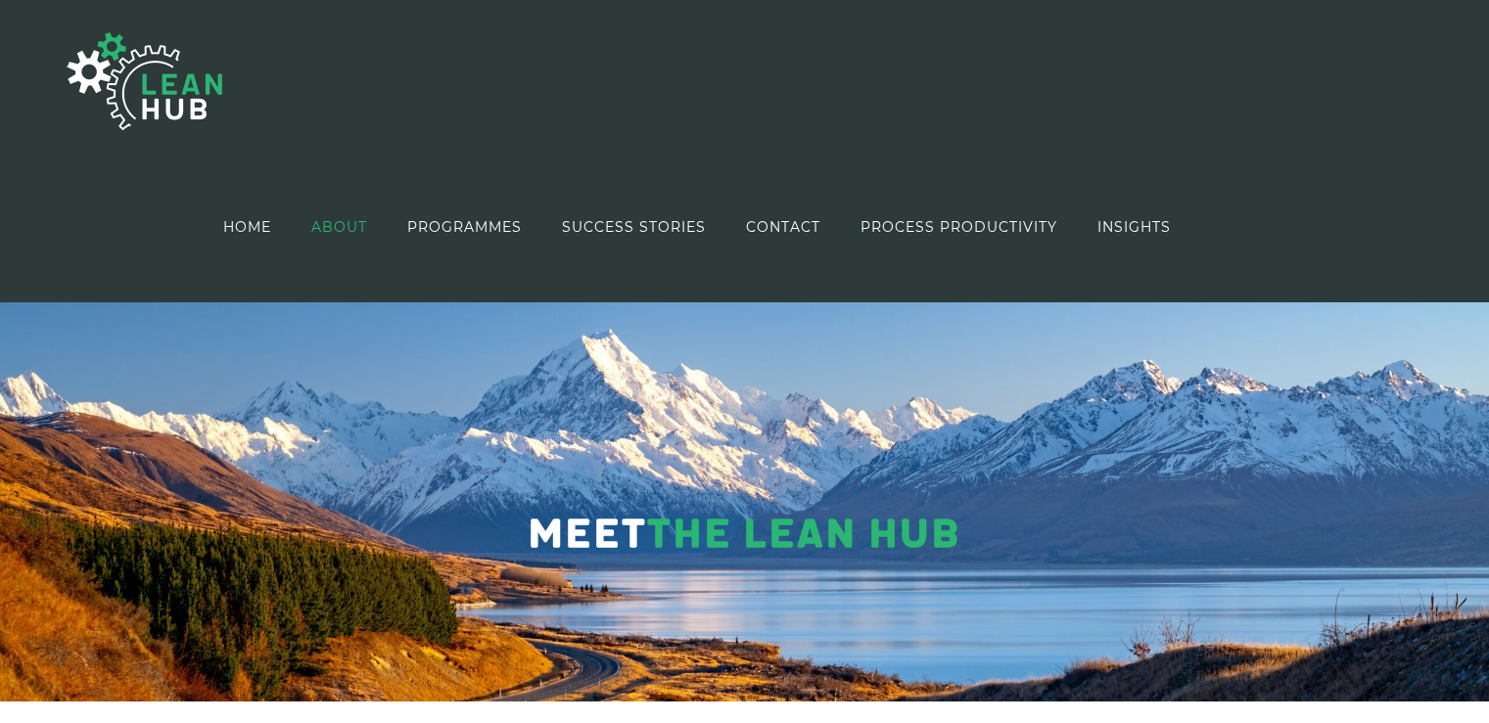  What do you see at coordinates (802, 534) in the screenshot?
I see `span: The Lean Hub` at bounding box center [802, 534].